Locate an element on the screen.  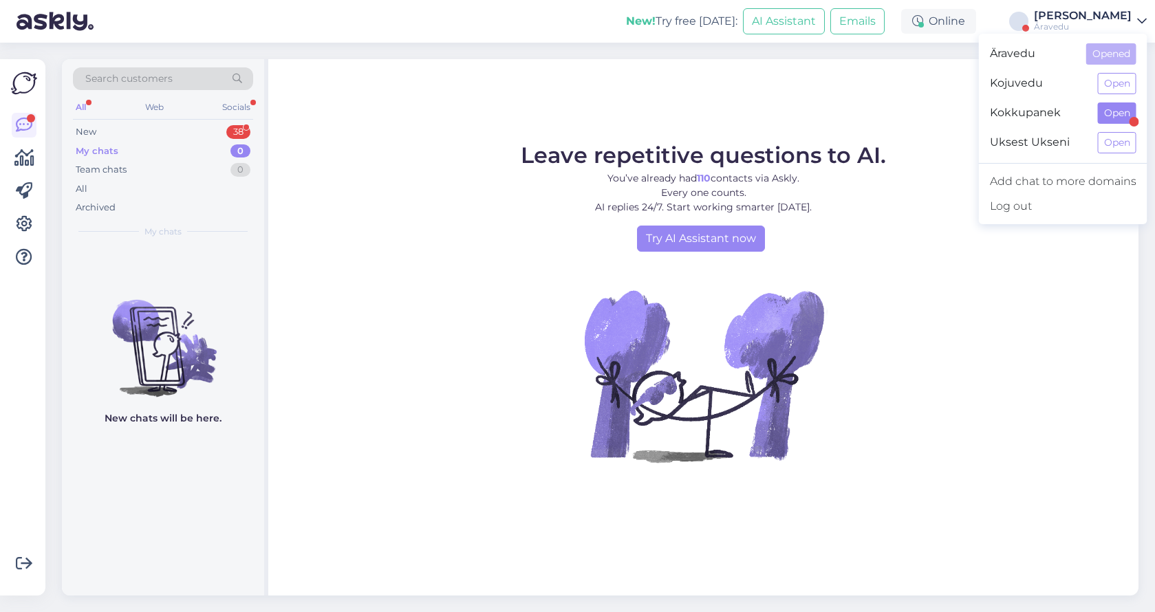
img: No chats is located at coordinates (163, 337).